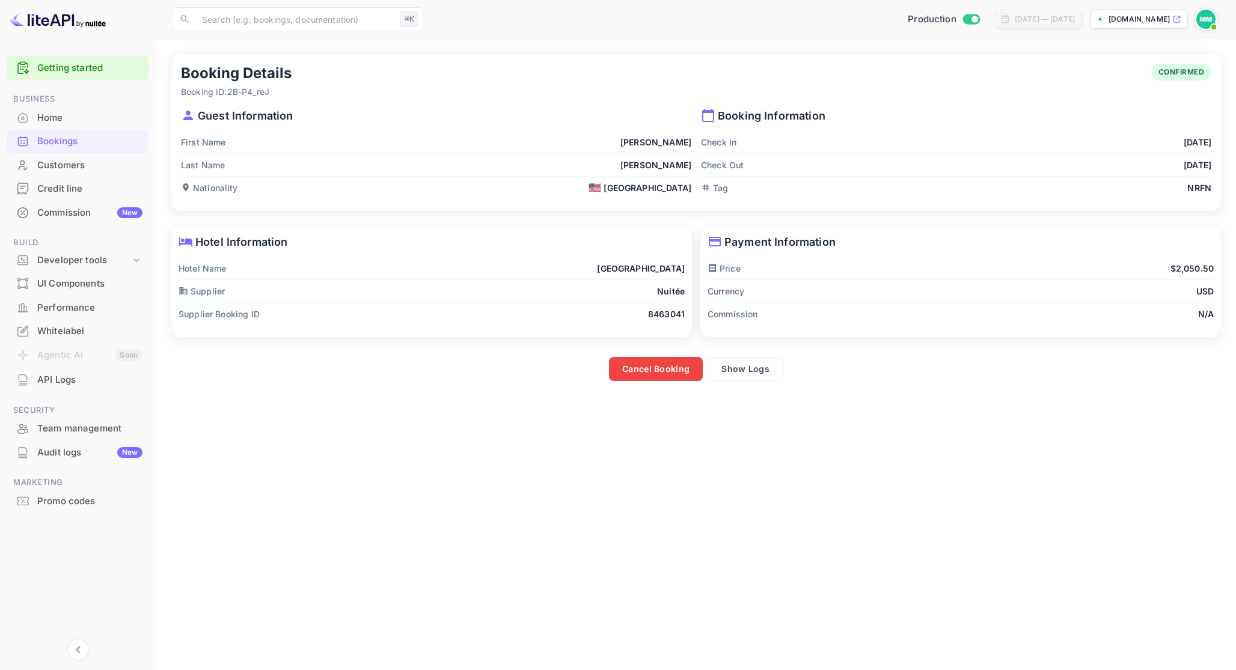 The height and width of the screenshot is (670, 1236). What do you see at coordinates (436, 115) in the screenshot?
I see `p: Guest Information` at bounding box center [436, 115].